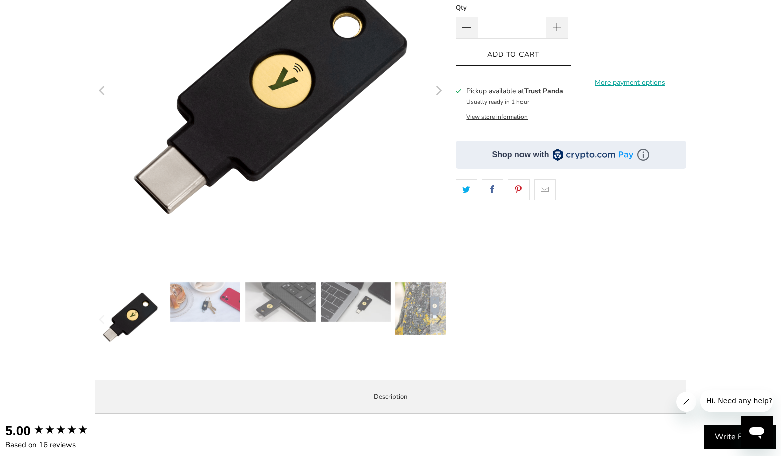 The width and height of the screenshot is (781, 456). I want to click on div: 5.00, so click(18, 431).